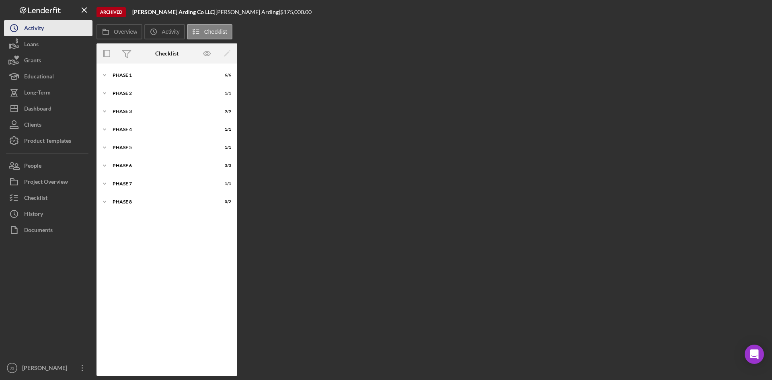 The image size is (772, 380). What do you see at coordinates (48, 44) in the screenshot?
I see `a: Loans` at bounding box center [48, 44].